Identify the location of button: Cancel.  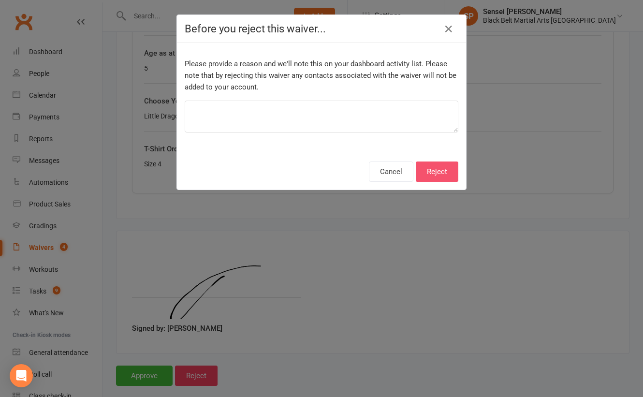
(391, 171).